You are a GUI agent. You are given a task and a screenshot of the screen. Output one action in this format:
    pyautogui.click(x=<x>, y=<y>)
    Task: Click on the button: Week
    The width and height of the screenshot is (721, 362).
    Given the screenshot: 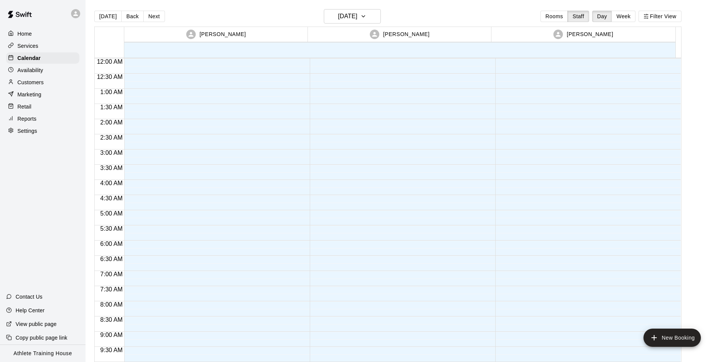 What is the action you would take?
    pyautogui.click(x=623, y=16)
    